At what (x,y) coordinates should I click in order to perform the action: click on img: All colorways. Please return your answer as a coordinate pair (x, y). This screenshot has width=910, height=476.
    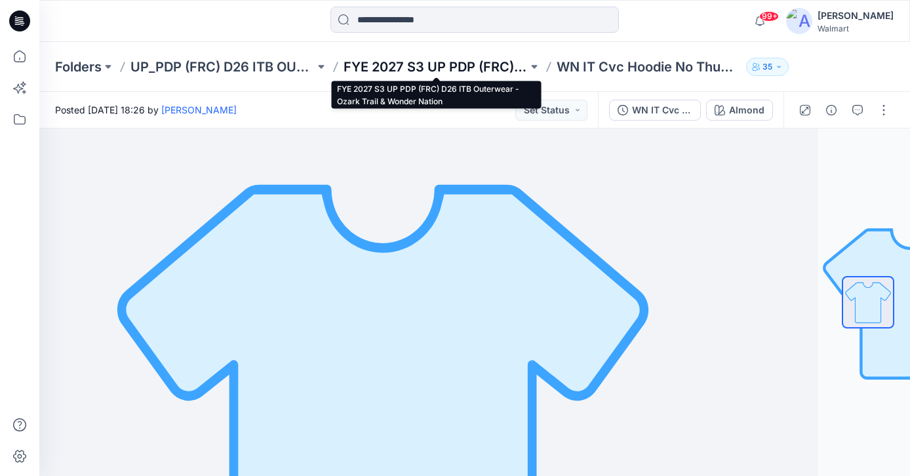
    Looking at the image, I should click on (868, 302).